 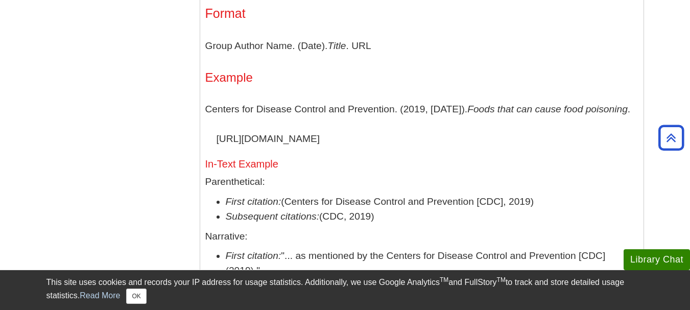 I want to click on h4: Example, so click(x=422, y=78).